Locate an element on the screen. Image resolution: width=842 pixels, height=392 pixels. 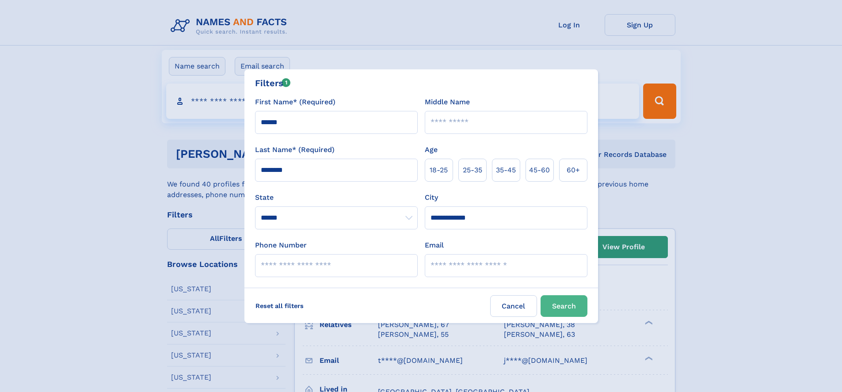
div: Filters is located at coordinates (273, 83).